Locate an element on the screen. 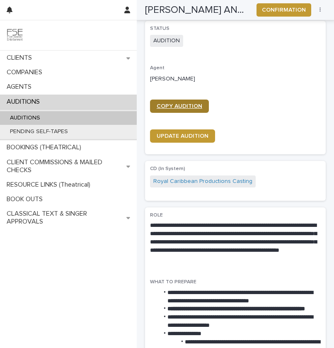  a: Royal Caribbean Productions Casting is located at coordinates (203, 181).